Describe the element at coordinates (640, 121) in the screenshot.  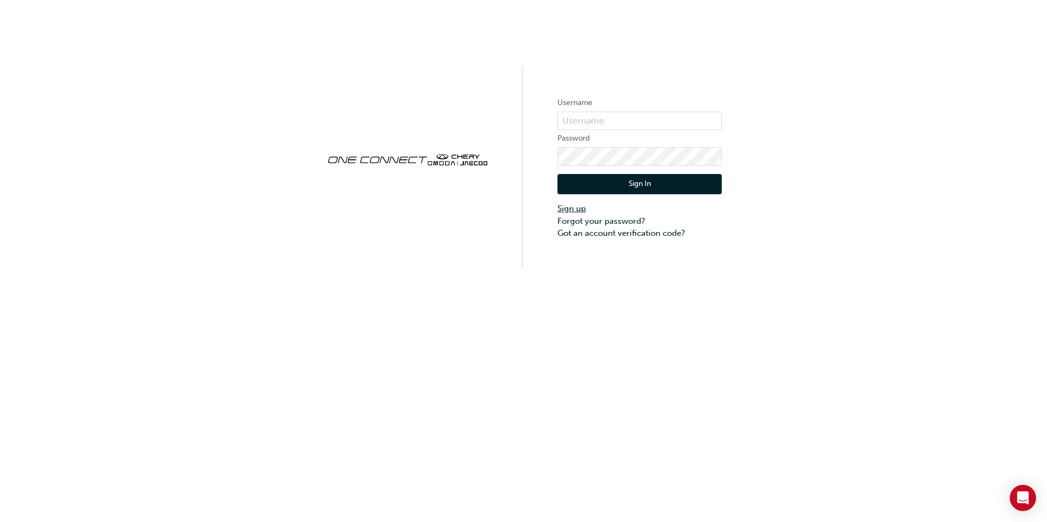
I see `input: Username` at that location.